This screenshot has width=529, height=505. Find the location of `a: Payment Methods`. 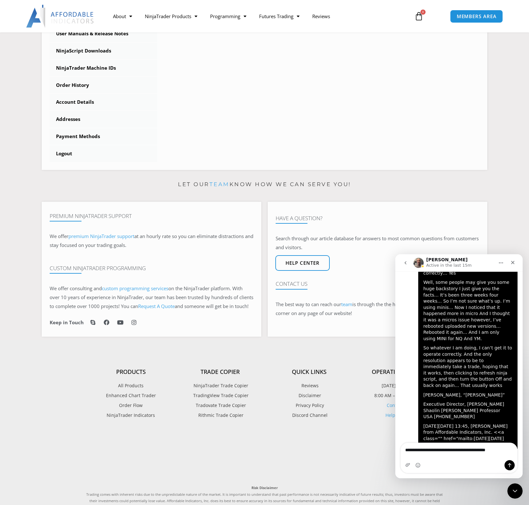

a: Payment Methods is located at coordinates (103, 136).